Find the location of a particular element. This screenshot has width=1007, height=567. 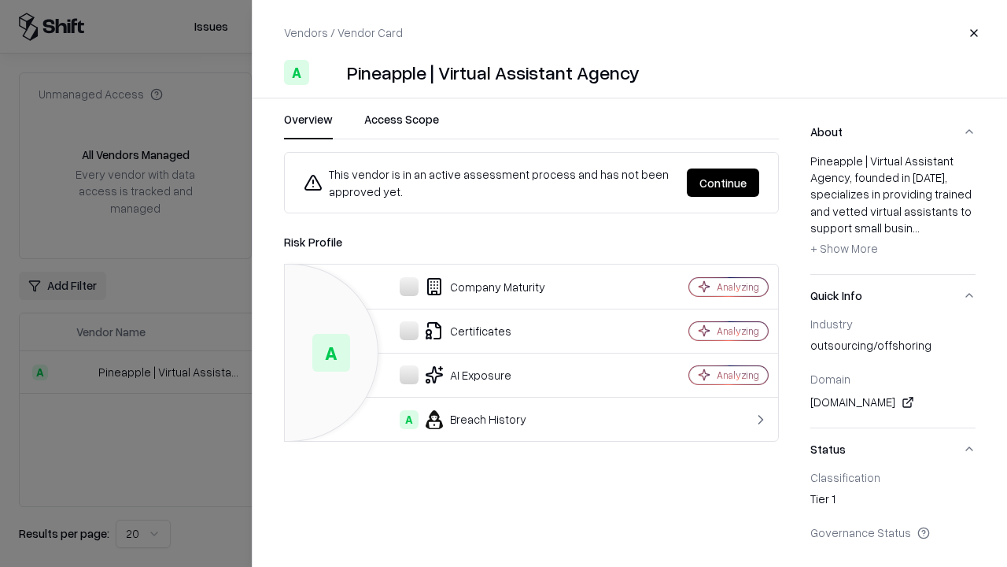

div: Classification is located at coordinates (893, 477).